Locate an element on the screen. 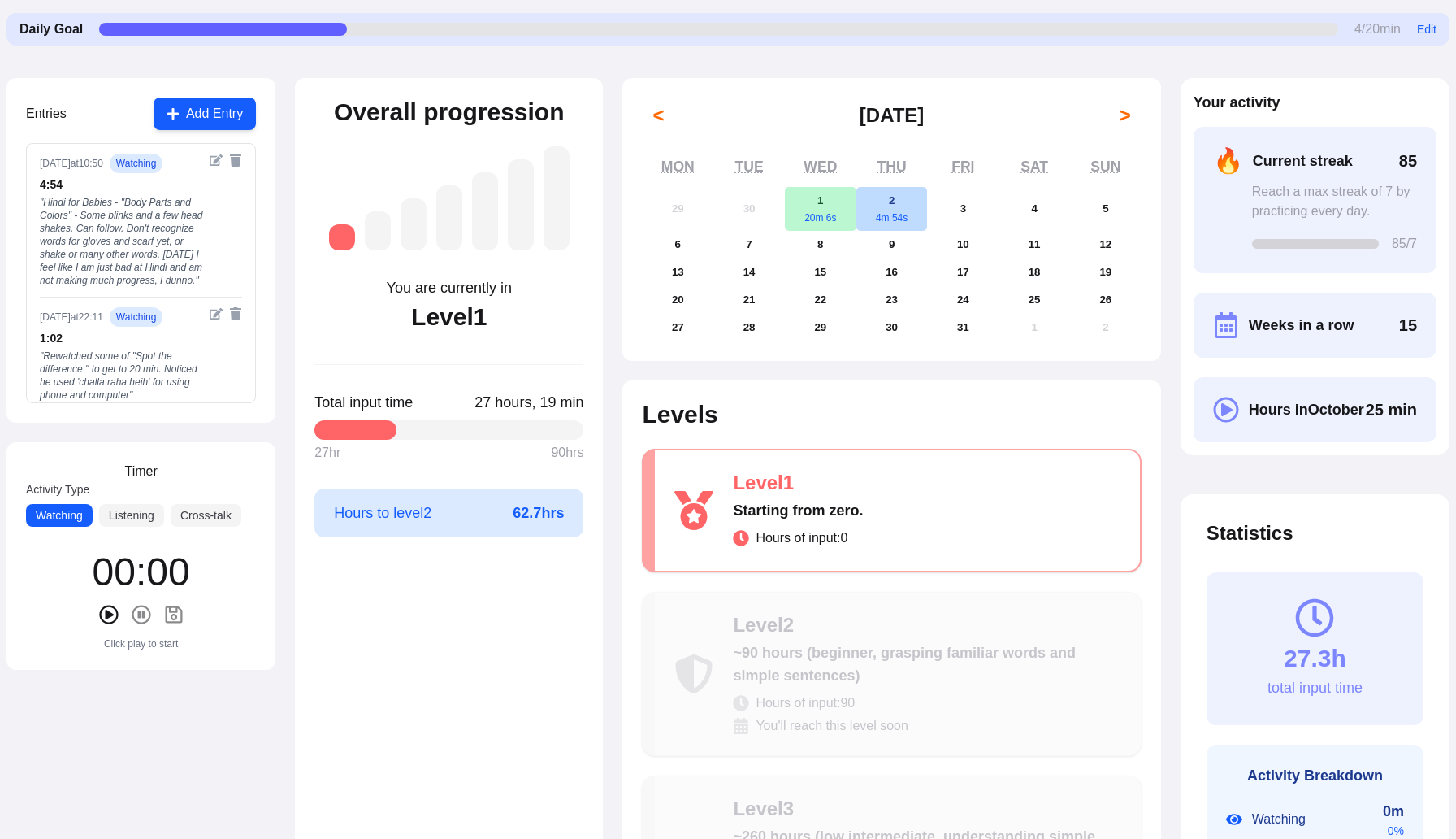 This screenshot has width=1456, height=839. button: October 4, 2025 is located at coordinates (1034, 209).